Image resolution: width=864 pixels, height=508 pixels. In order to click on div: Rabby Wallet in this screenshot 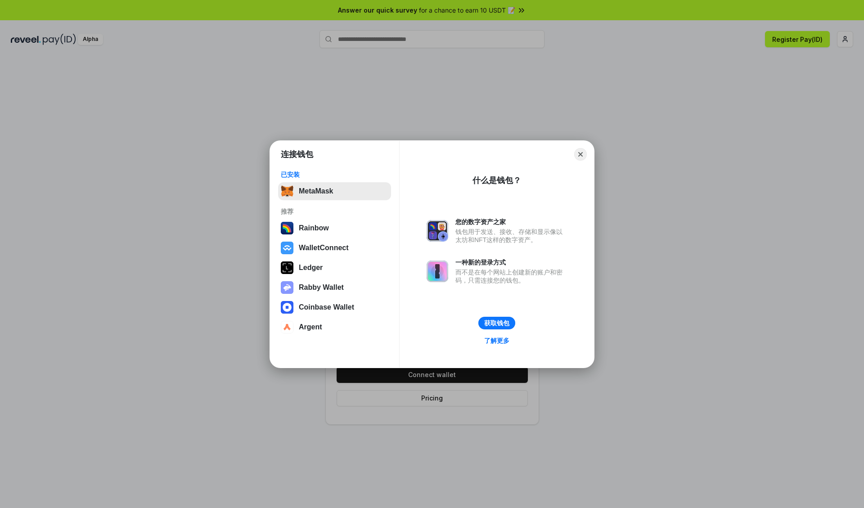, I will do `click(321, 287)`.